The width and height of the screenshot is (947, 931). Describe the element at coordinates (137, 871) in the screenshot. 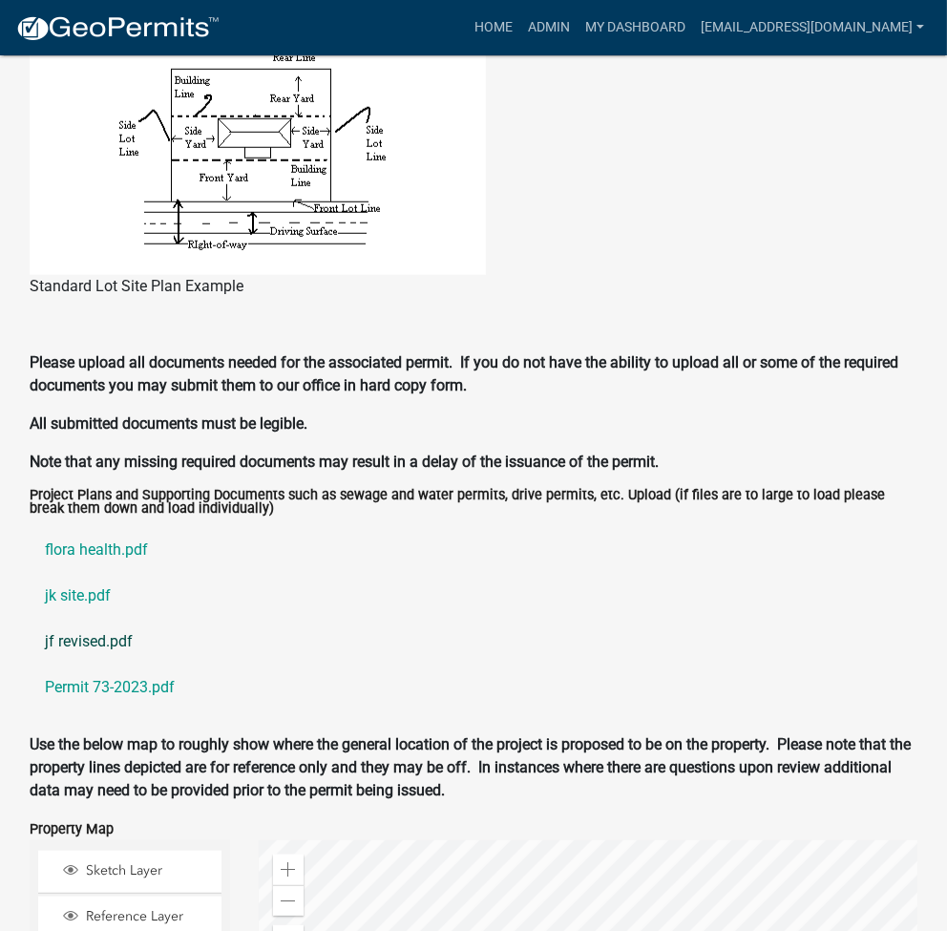

I see `div: Sketch Layer` at that location.